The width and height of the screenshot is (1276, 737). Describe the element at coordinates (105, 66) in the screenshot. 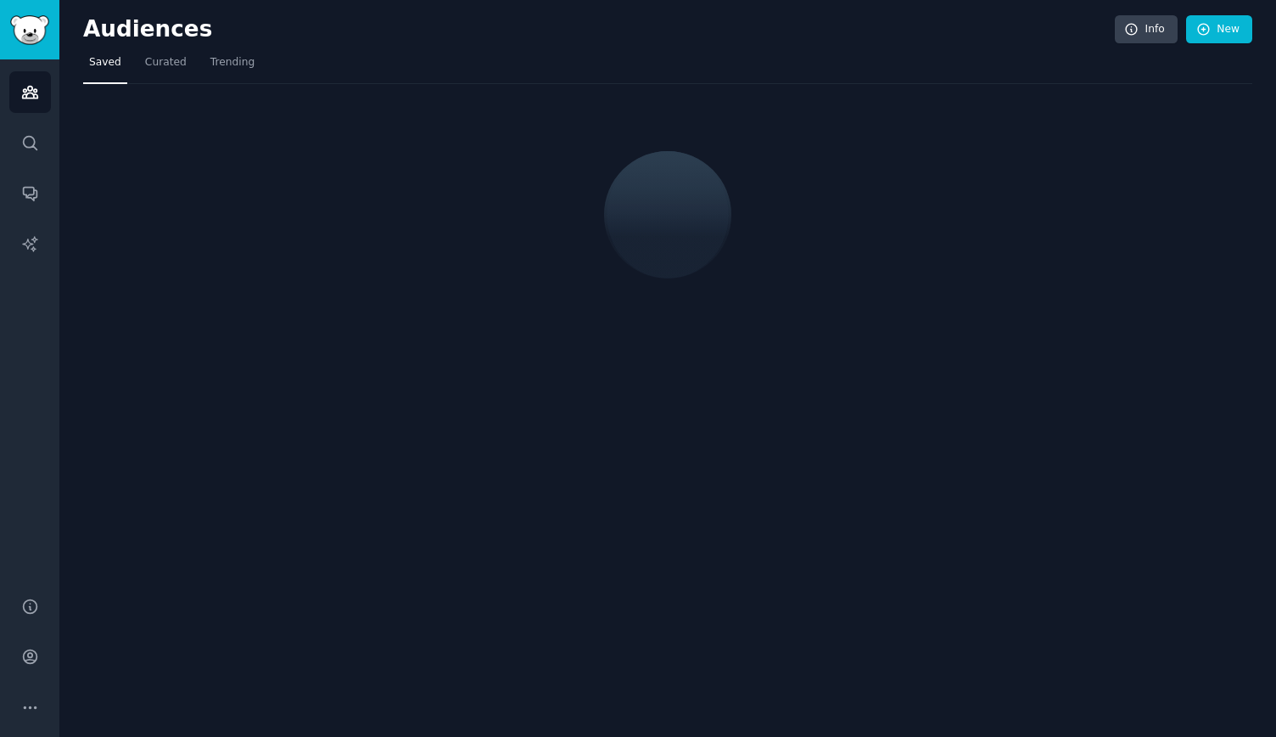

I see `a: Saved` at that location.